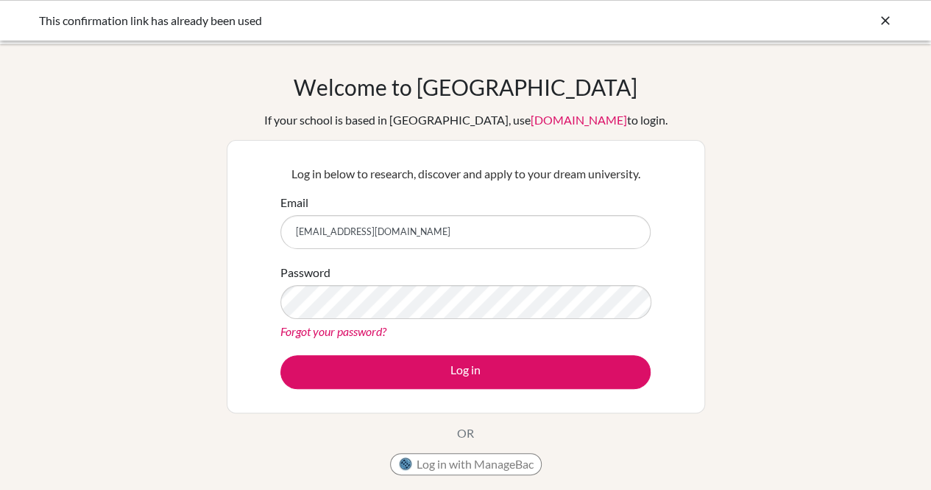  What do you see at coordinates (466, 464) in the screenshot?
I see `button: Log in with ManageBac` at bounding box center [466, 464].